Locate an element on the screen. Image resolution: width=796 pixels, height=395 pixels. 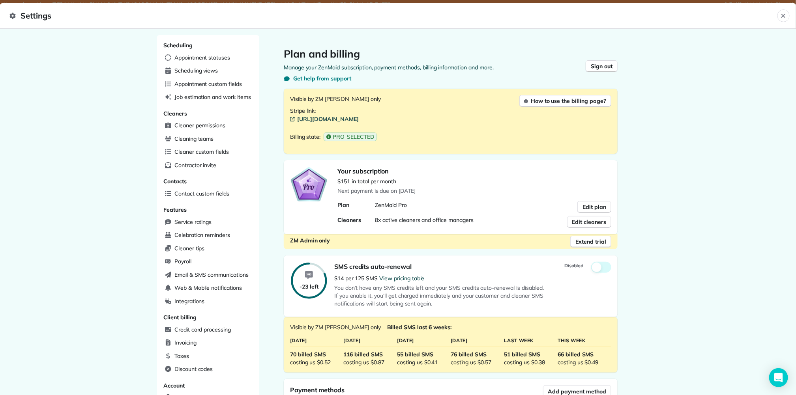
span: Cleaning teams is located at coordinates (194, 139).